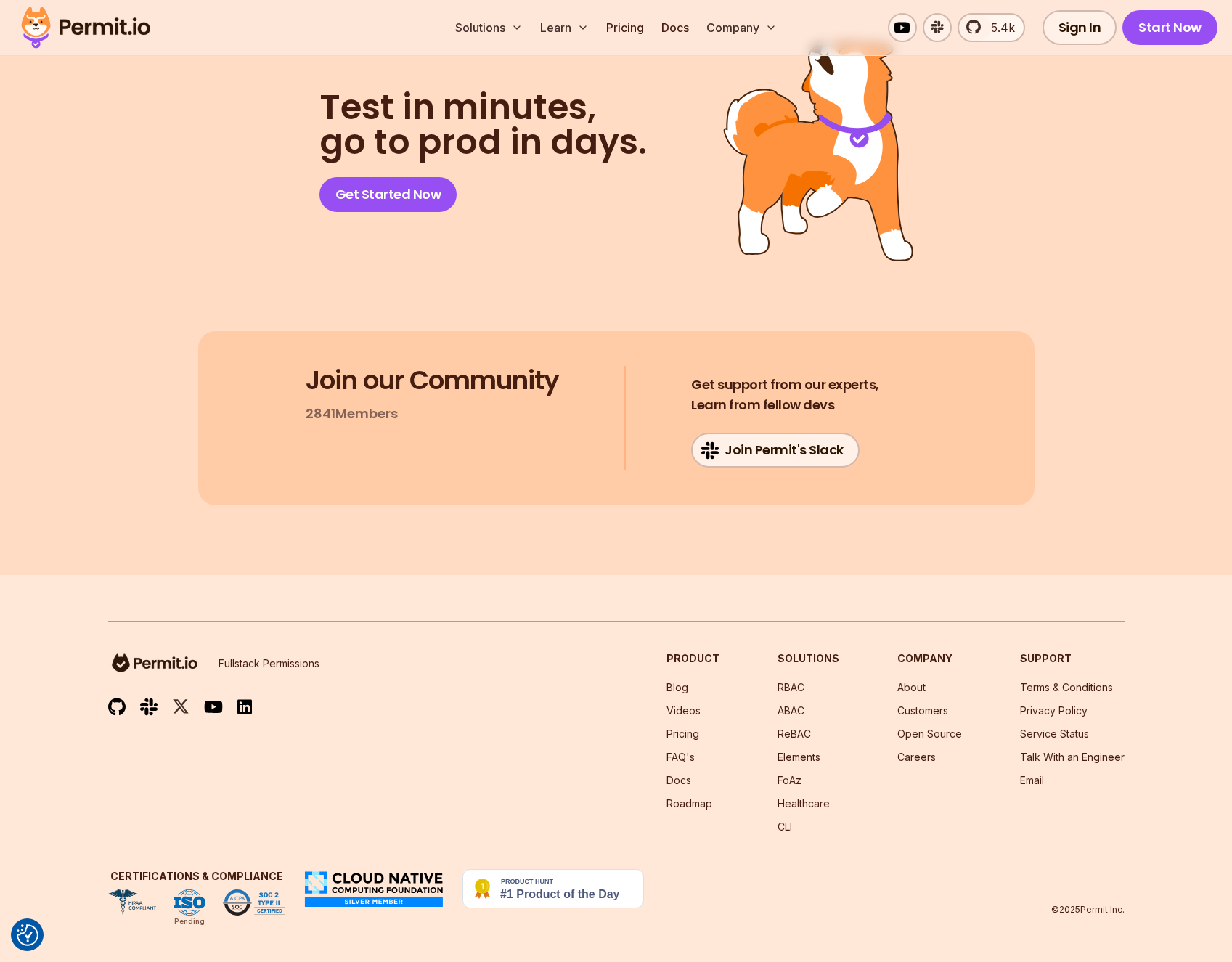  What do you see at coordinates (929, 733) in the screenshot?
I see `a: Open Source` at bounding box center [929, 733].